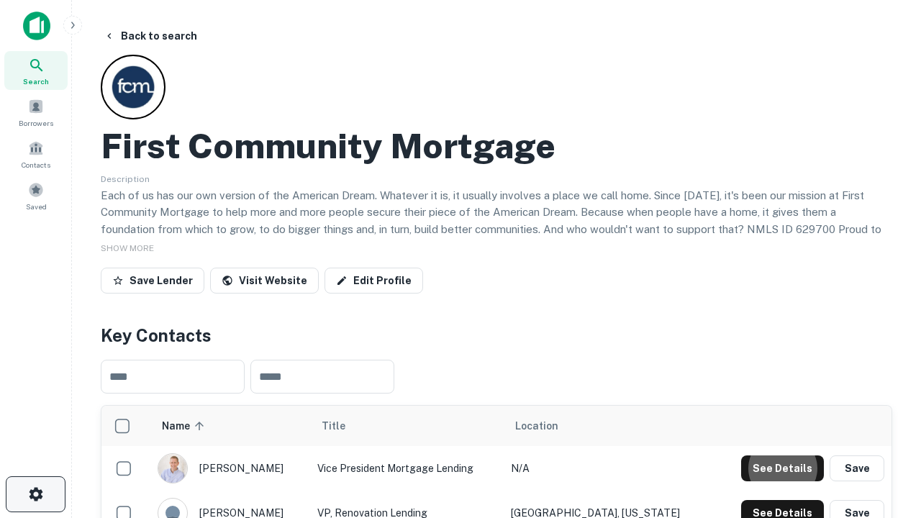 The width and height of the screenshot is (921, 518). I want to click on span: Location, so click(537, 426).